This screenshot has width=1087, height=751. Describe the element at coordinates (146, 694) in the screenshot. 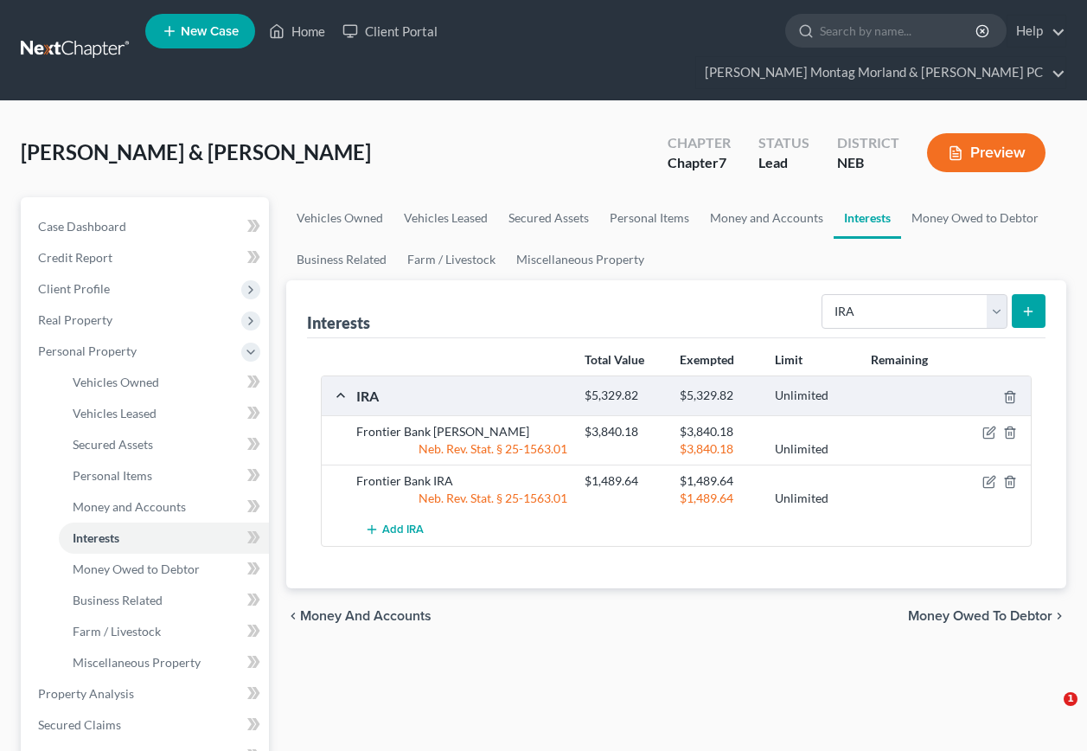

I see `a: Property Analysis` at that location.